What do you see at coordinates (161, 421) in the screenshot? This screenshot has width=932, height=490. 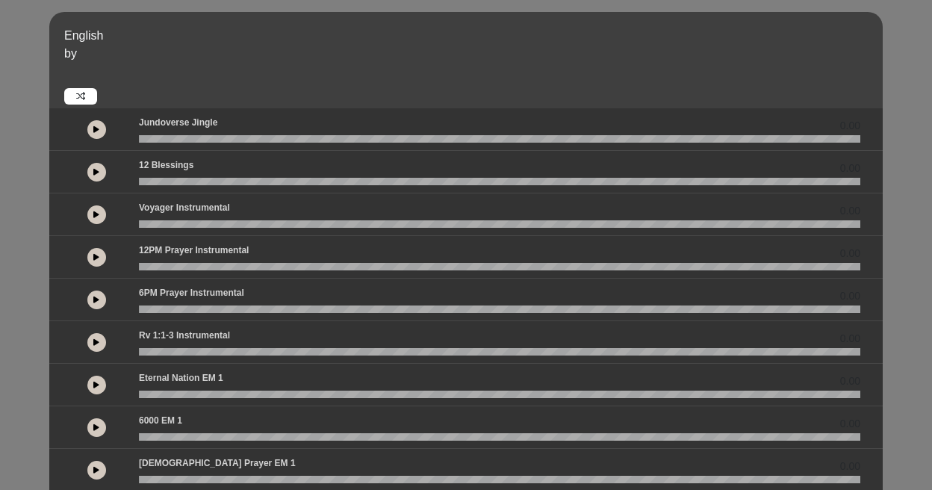 I see `p: 6000 EM 1` at bounding box center [161, 421].